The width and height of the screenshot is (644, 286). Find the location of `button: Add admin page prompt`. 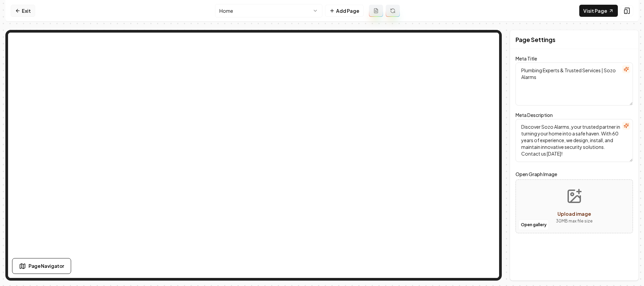

button: Add admin page prompt is located at coordinates (376, 11).